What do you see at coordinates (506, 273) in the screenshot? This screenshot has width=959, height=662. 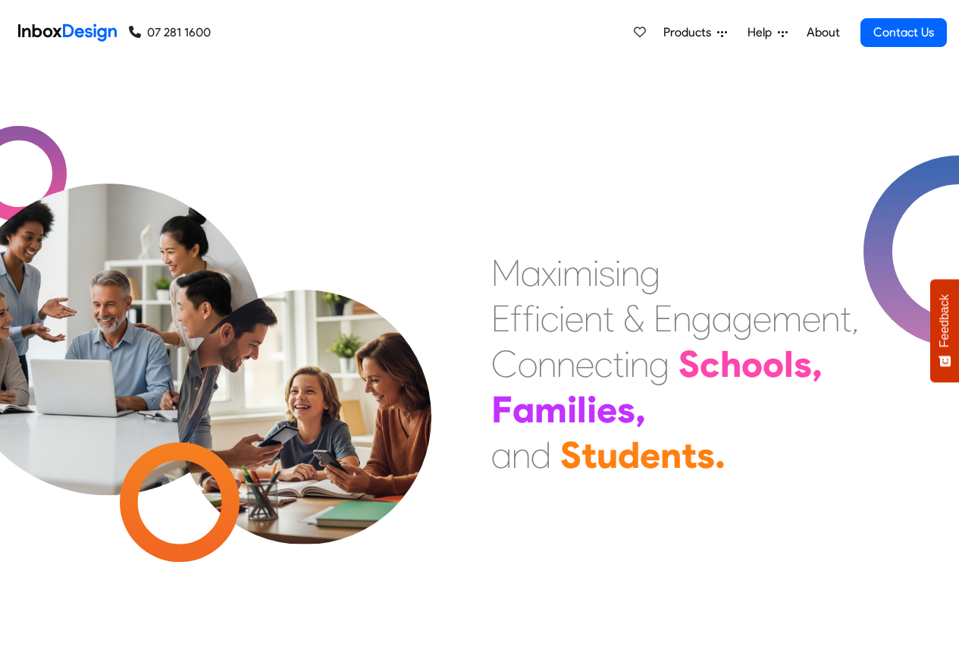 I see `div: M` at bounding box center [506, 273].